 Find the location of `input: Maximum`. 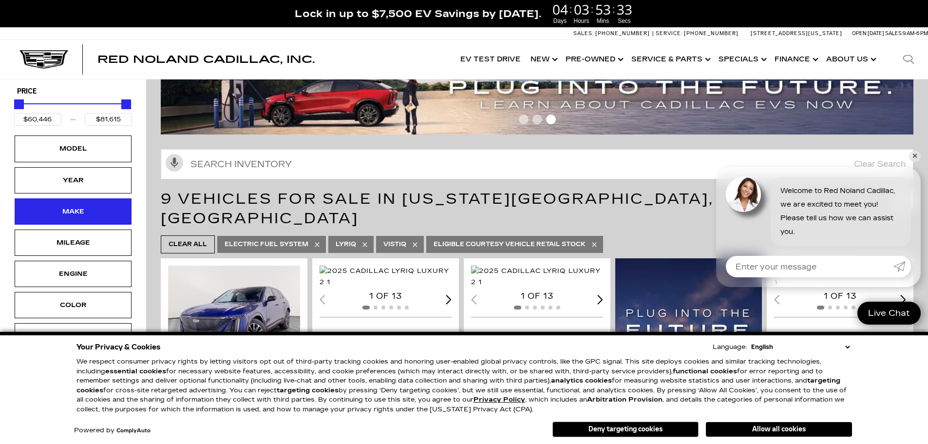

input: Maximum is located at coordinates (108, 119).